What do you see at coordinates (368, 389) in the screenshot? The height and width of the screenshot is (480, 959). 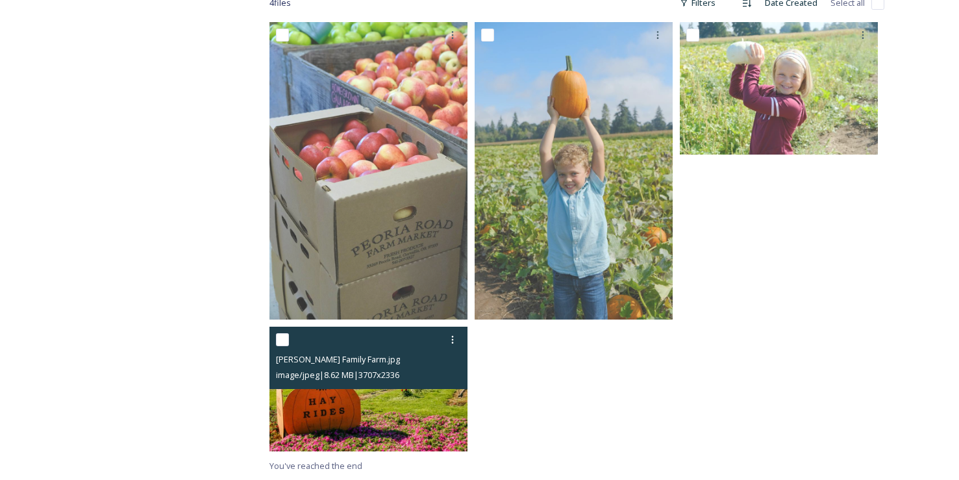 I see `img: Davis Family Farm.jpg` at bounding box center [368, 389].